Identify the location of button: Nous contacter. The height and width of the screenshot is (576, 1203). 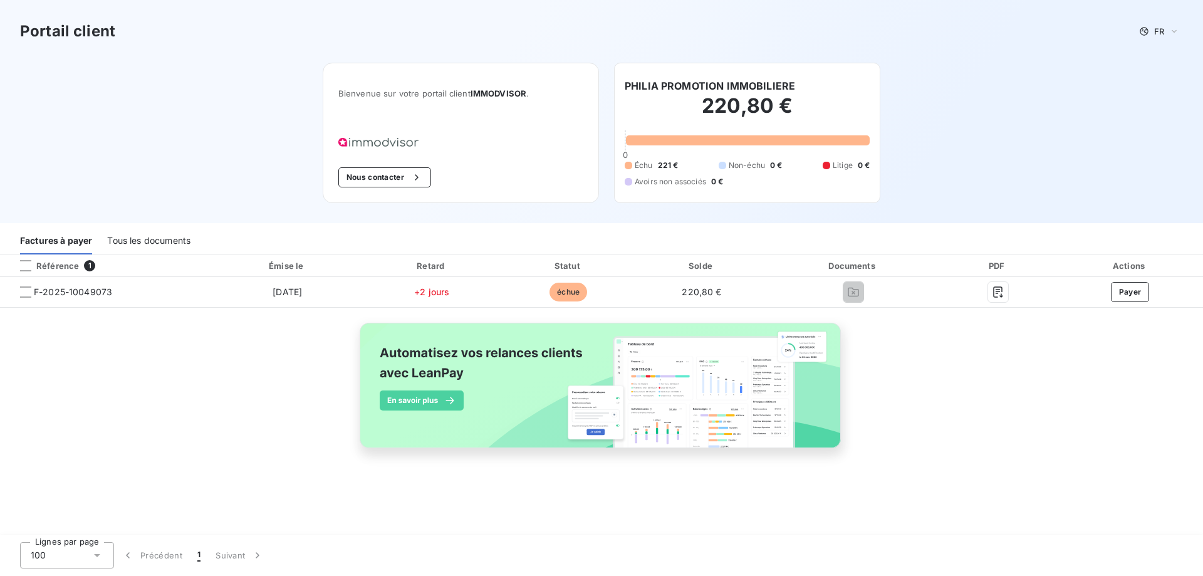
(385, 177).